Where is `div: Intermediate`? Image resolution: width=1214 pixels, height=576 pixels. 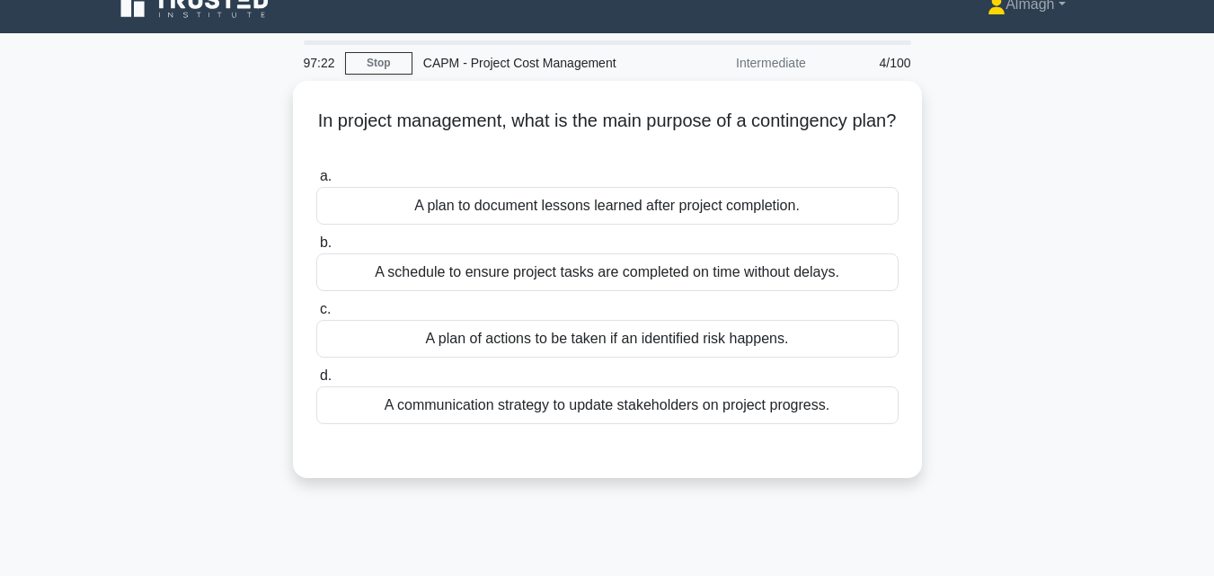 div: Intermediate is located at coordinates (738, 63).